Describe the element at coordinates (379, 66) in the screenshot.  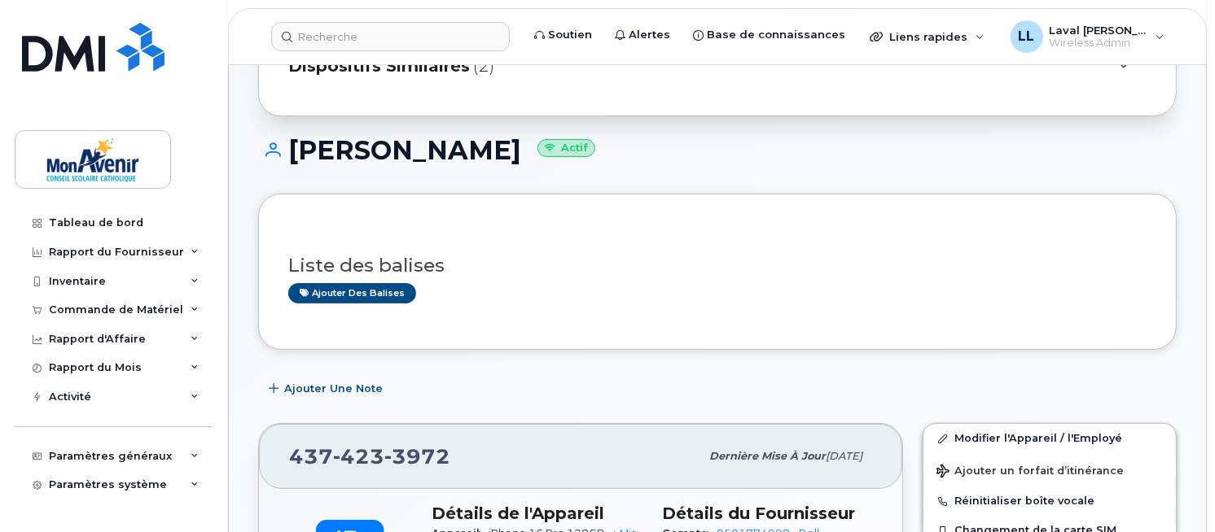
I see `span: Dispositifs Similaires` at that location.